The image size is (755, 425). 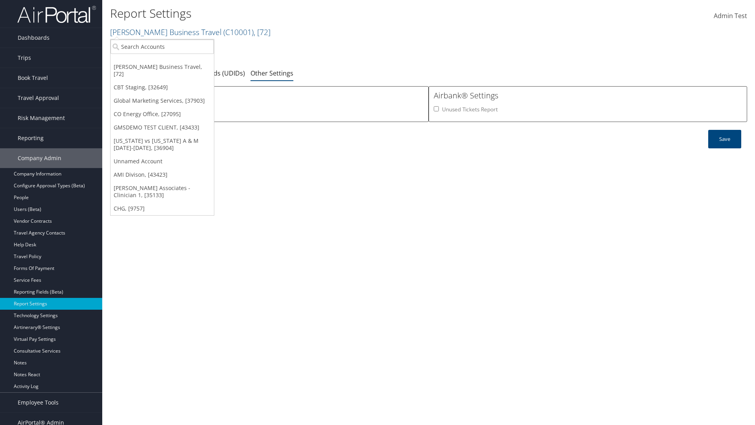 What do you see at coordinates (33, 78) in the screenshot?
I see `span: Book Travel` at bounding box center [33, 78].